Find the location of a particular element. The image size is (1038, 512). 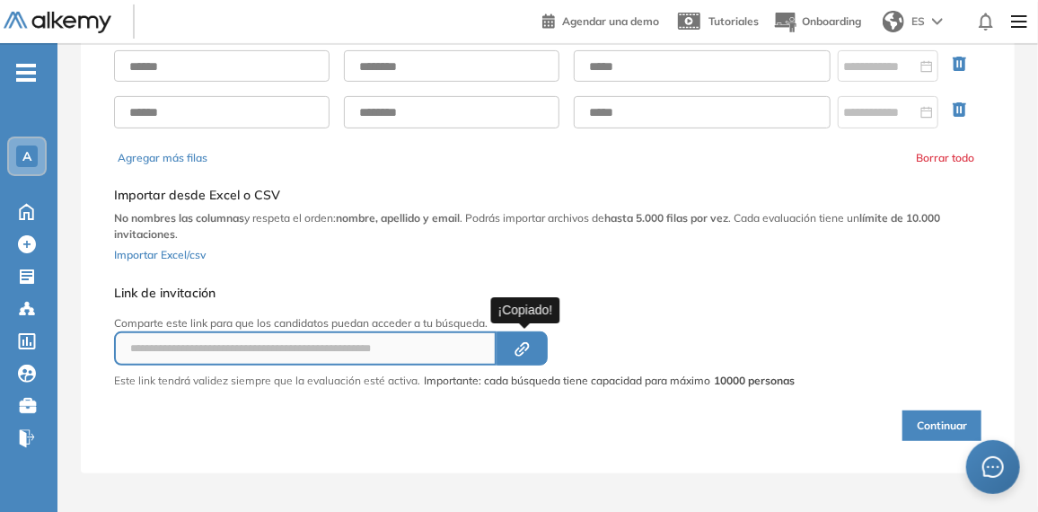

button: Onboarding is located at coordinates (817, 22).